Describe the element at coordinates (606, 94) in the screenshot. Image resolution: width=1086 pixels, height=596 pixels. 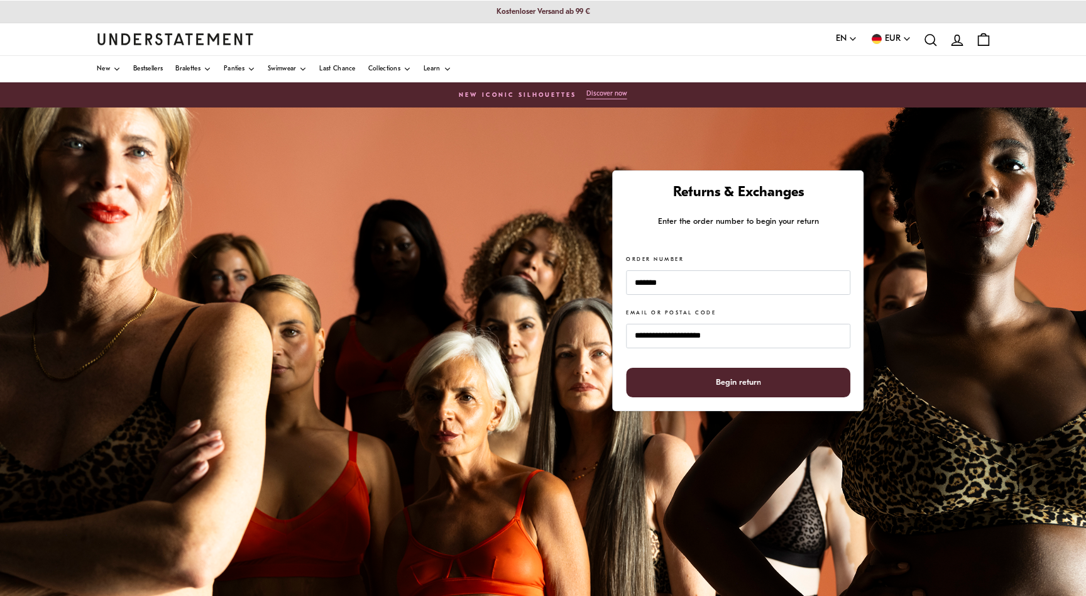
I see `p: Discover now` at that location.